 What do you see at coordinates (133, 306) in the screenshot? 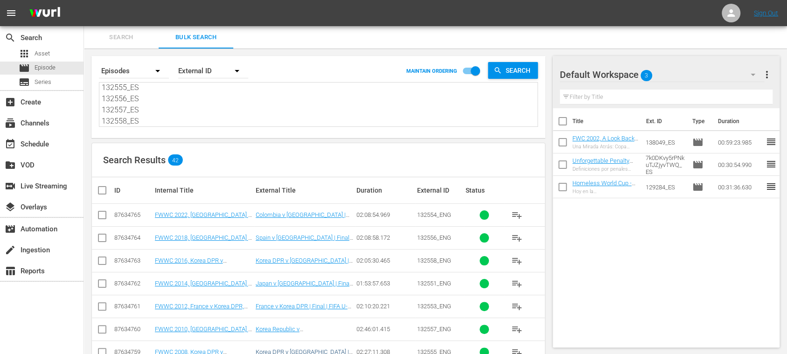
I see `div: 87634761` at bounding box center [133, 306].